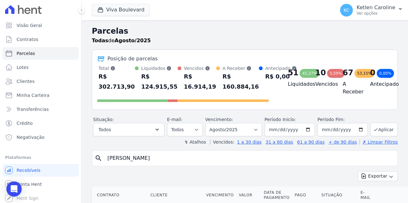  What do you see at coordinates (280, 120) in the screenshot?
I see `label: Período Inicío:` at bounding box center [280, 120].